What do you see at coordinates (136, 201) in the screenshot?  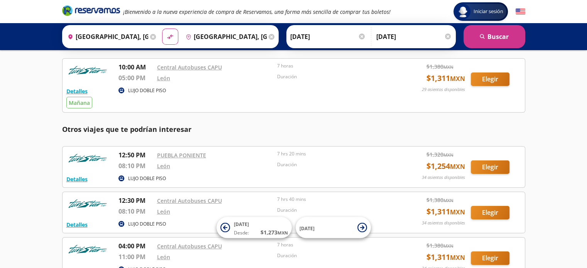 I see `p: 12:30 PM` at bounding box center [136, 201].